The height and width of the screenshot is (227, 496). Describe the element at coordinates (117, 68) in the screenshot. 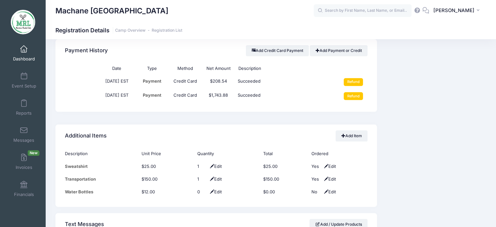

I see `th: Date` at that location.